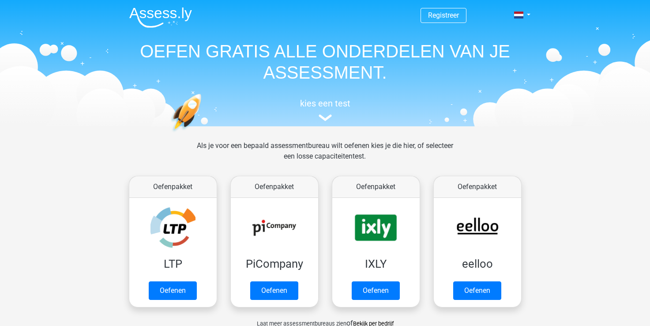 This screenshot has height=326, width=650. I want to click on img: oefenen, so click(203, 133).